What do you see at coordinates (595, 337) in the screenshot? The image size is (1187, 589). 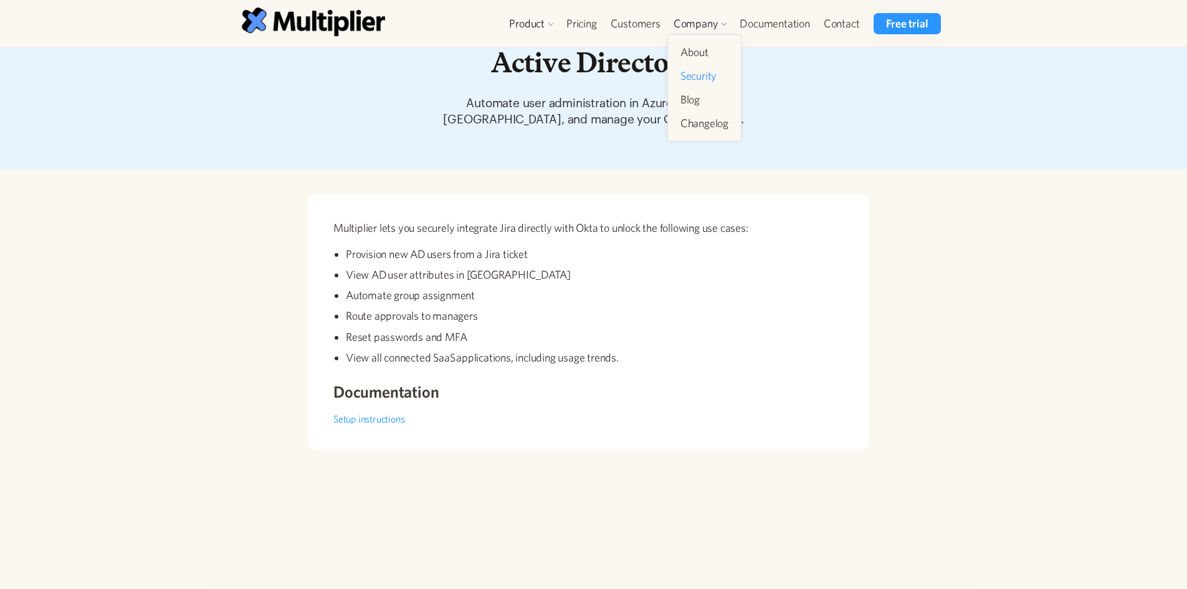 I see `li: Reset passwords and MFA` at bounding box center [595, 337].